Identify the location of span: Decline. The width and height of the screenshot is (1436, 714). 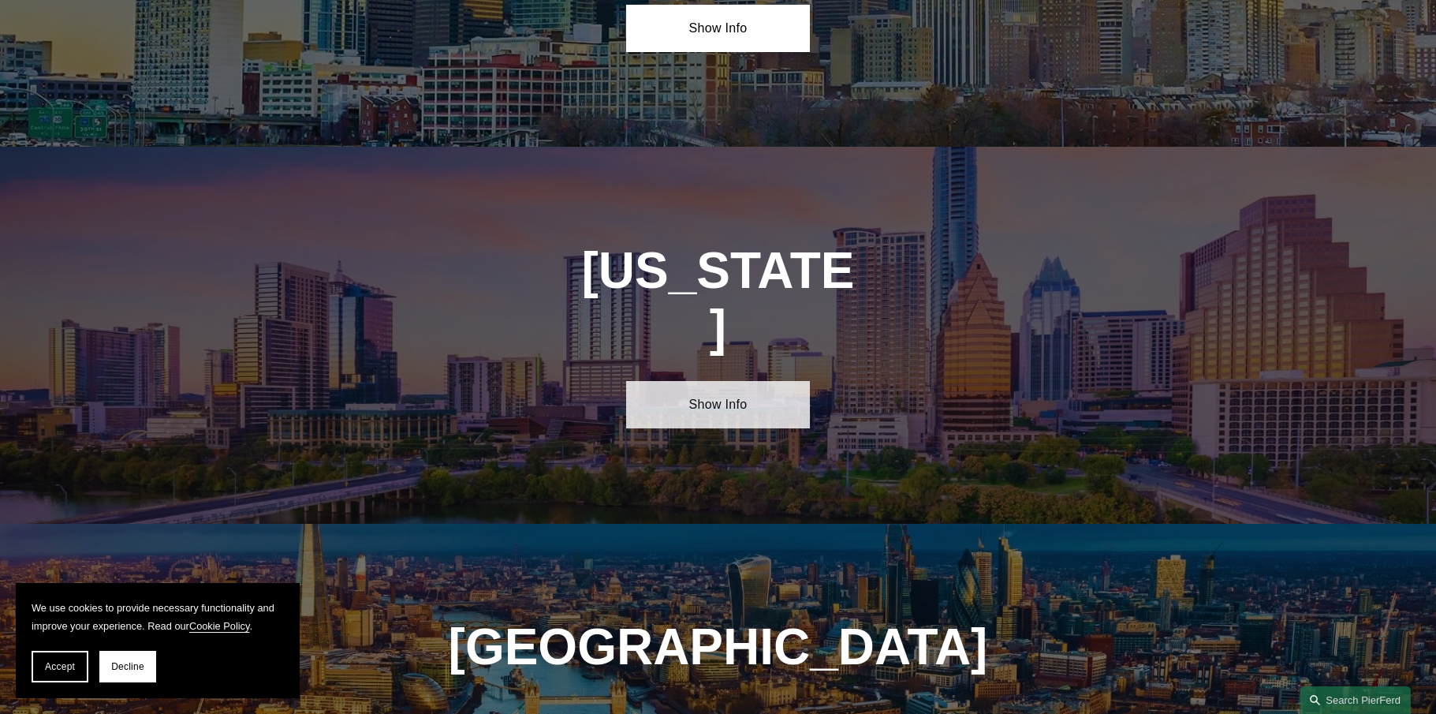
(128, 666).